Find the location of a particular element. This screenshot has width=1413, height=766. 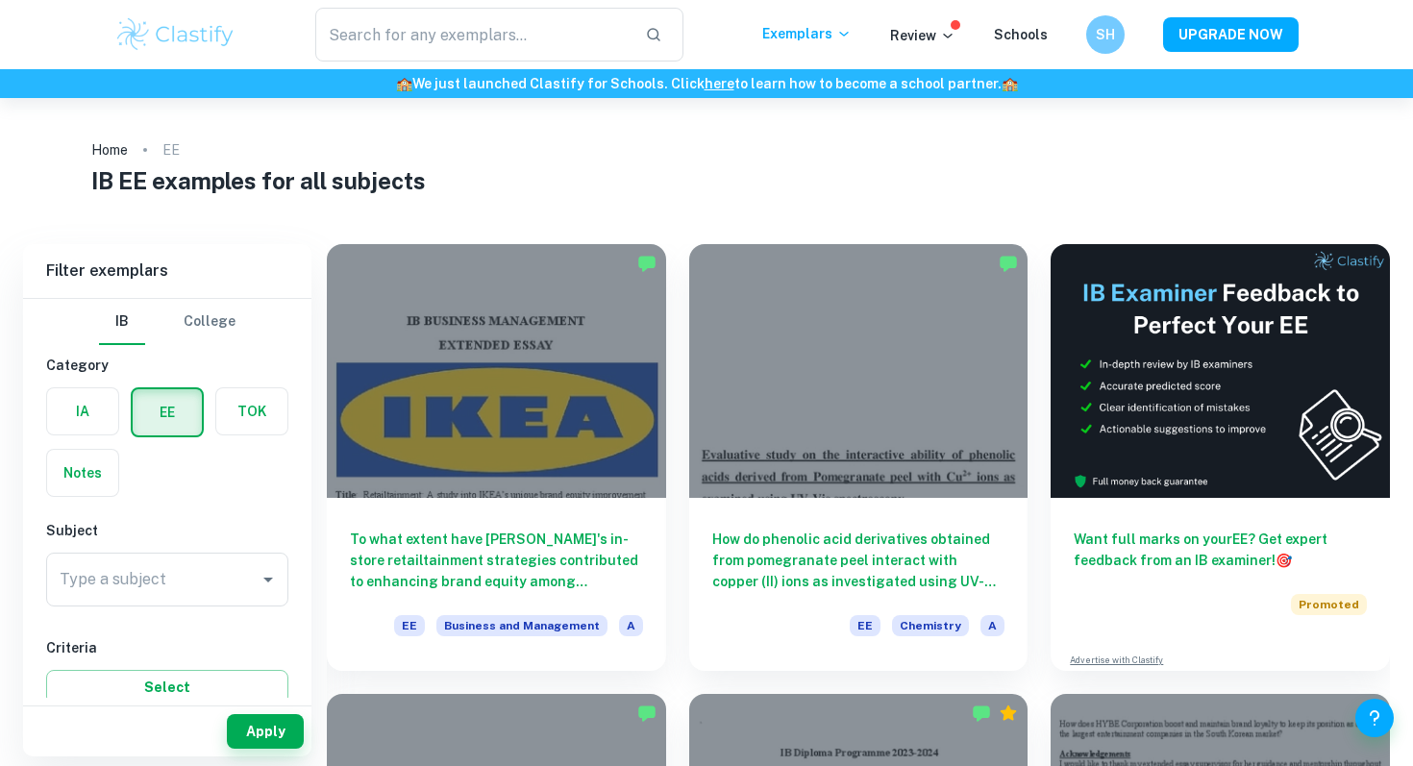

a: Advertise with Clastify is located at coordinates (1116, 660).